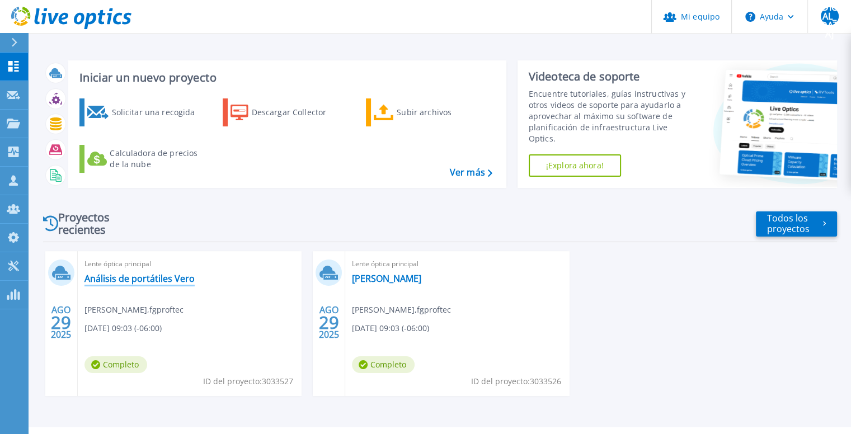 The width and height of the screenshot is (851, 434). I want to click on font: 3033527, so click(277, 381).